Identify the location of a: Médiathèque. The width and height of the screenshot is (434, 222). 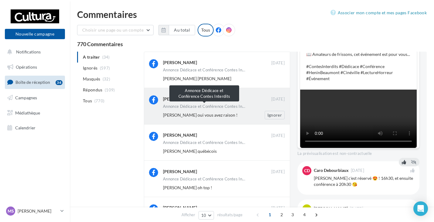
(35, 113).